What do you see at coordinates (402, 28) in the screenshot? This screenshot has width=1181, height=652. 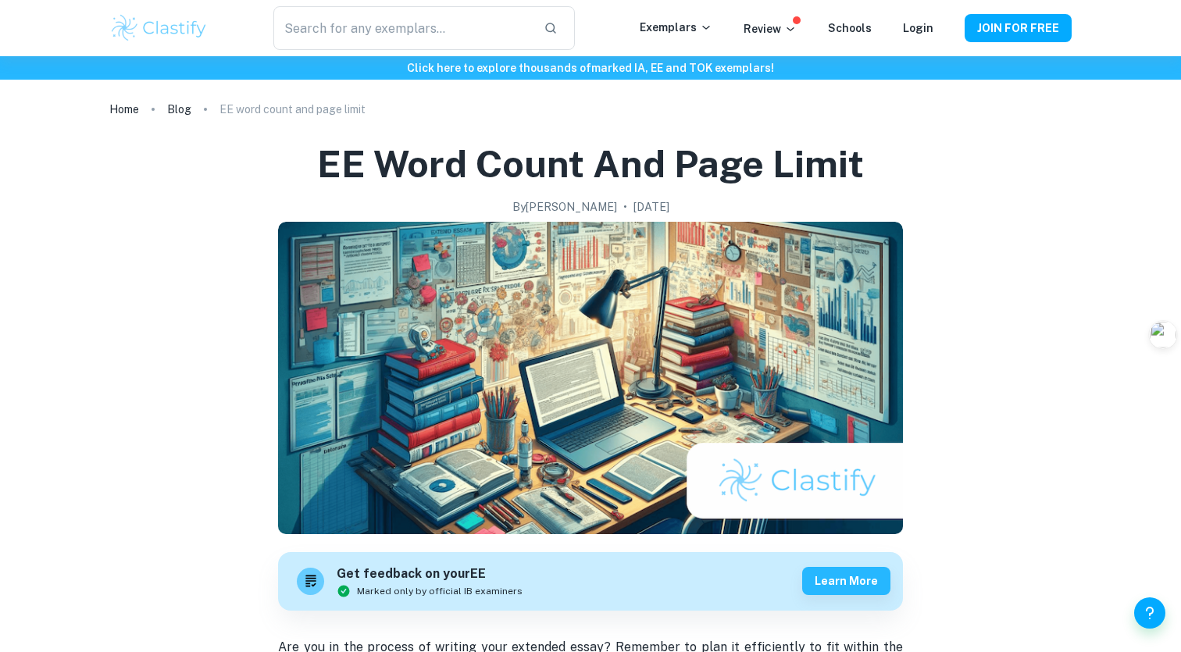 I see `input: Search for any exemplars...` at bounding box center [402, 28].